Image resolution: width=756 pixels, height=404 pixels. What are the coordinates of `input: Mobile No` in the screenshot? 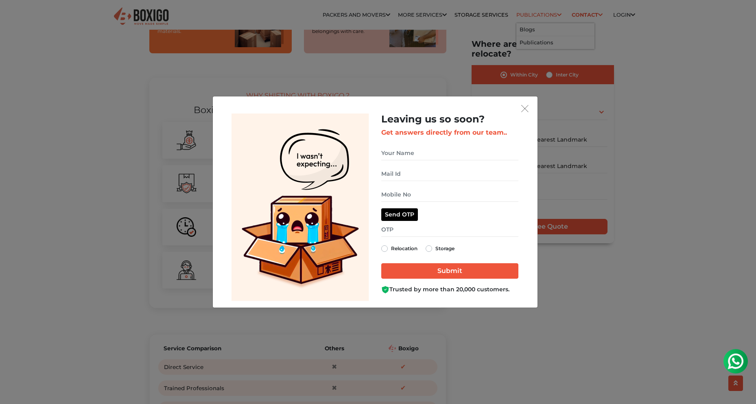 It's located at (450, 194).